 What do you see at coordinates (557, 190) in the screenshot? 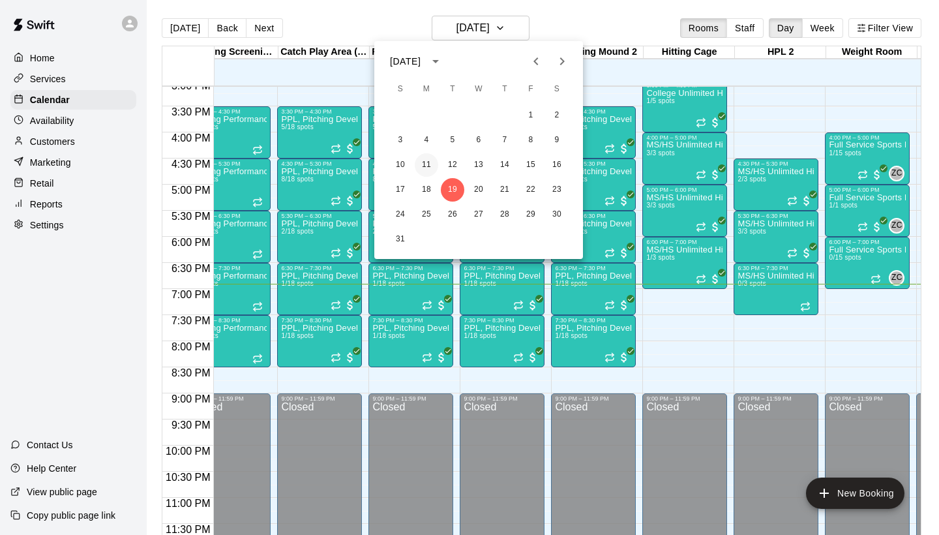
I see `button: 23` at bounding box center [557, 190].